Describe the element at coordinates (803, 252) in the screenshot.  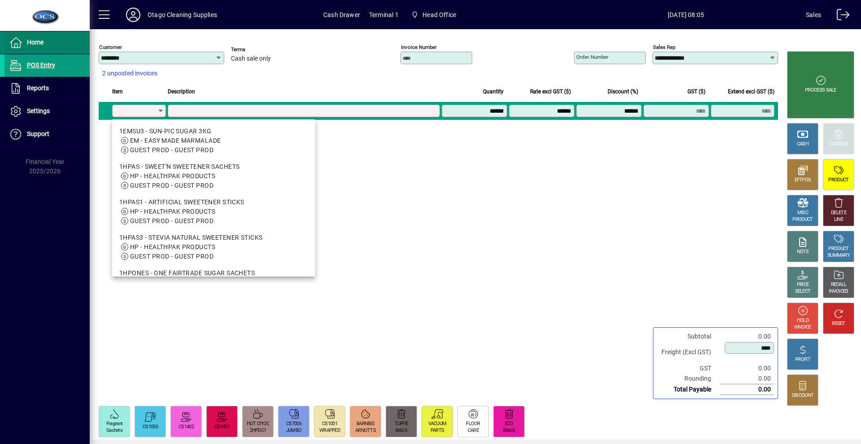
I see `div: NOTE` at that location.